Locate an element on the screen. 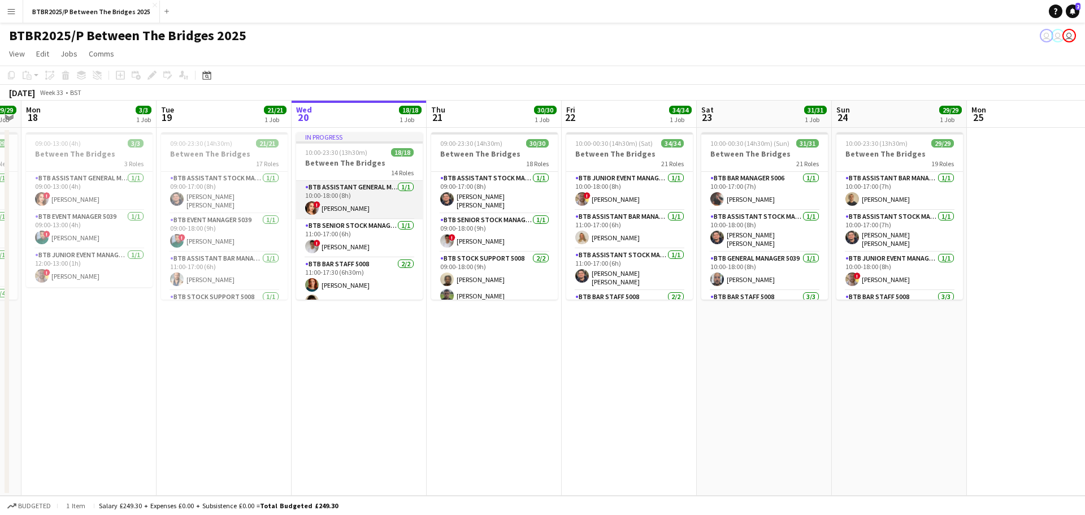 This screenshot has height=515, width=1085. a: View is located at coordinates (17, 54).